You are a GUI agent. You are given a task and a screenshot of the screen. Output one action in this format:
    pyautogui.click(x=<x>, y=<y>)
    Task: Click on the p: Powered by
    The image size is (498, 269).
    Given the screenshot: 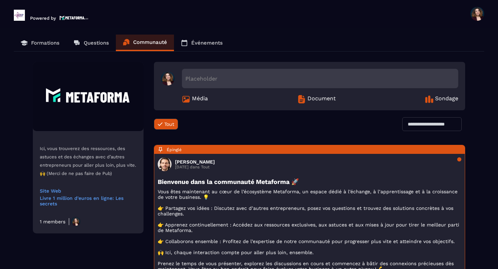 What is the action you would take?
    pyautogui.click(x=43, y=18)
    